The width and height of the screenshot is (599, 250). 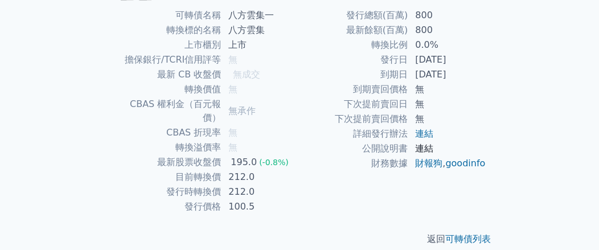 I want to click on td: CBAS 折現率, so click(x=167, y=133).